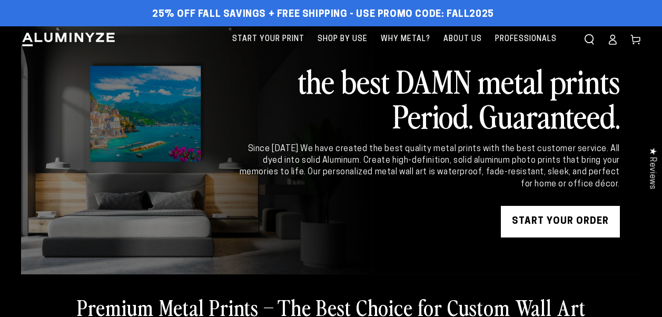  Describe the element at coordinates (268, 39) in the screenshot. I see `a: Start Your Print` at that location.